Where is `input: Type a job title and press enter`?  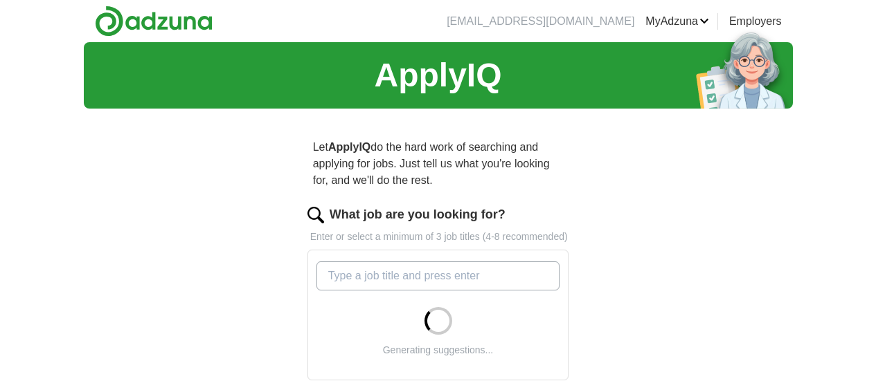
input: Type a job title and press enter is located at coordinates (438, 276).